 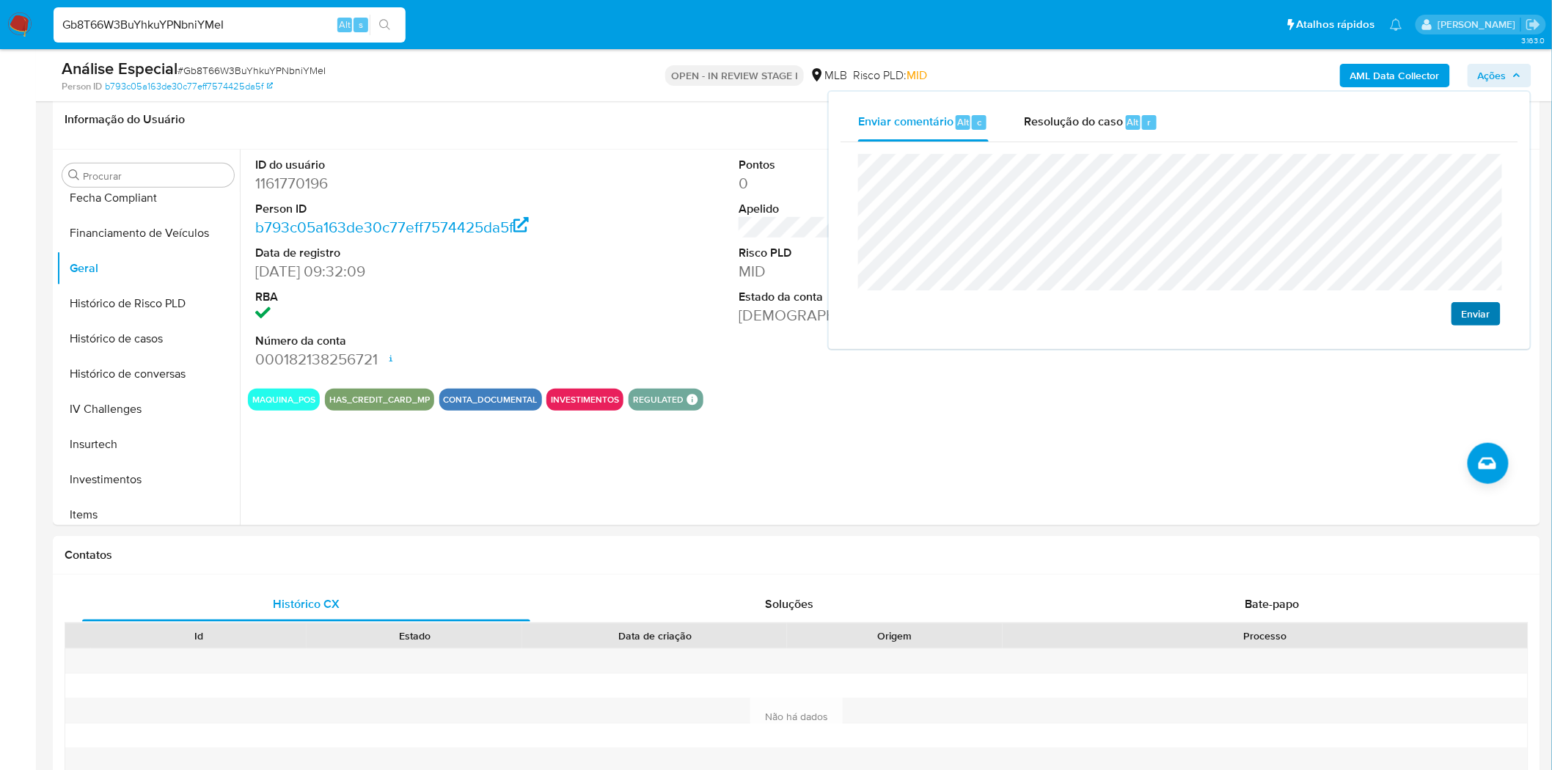 What do you see at coordinates (148, 304) in the screenshot?
I see `button: Histórico de Risco PLD` at bounding box center [148, 304].